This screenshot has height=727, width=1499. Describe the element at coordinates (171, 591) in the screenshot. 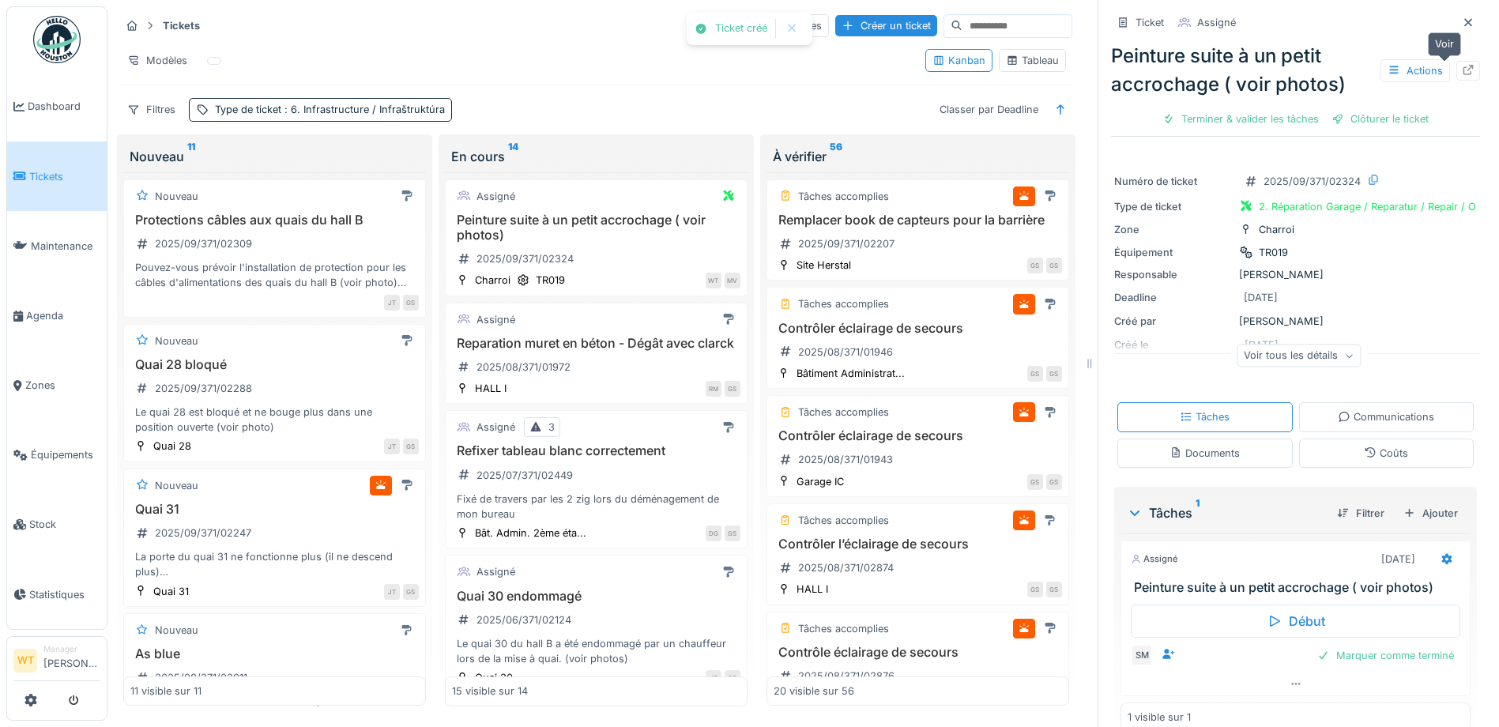

I see `div: Quai 31` at that location.